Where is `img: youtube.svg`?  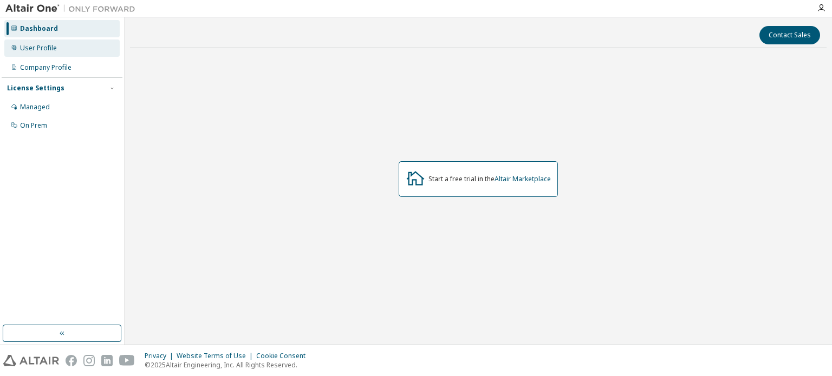 img: youtube.svg is located at coordinates (127, 361).